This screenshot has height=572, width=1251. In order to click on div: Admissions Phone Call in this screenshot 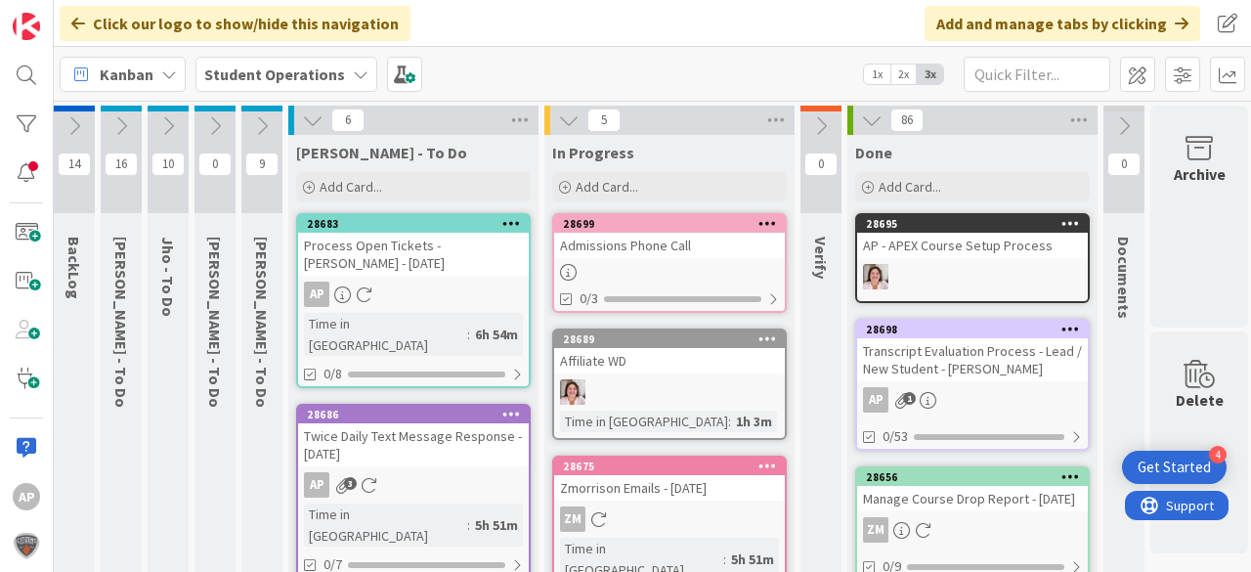, I will do `click(669, 245)`.